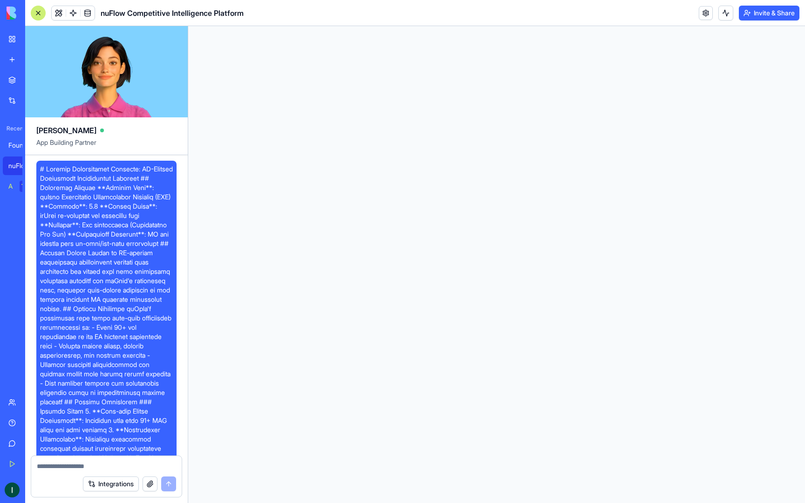 This screenshot has width=805, height=503. Describe the element at coordinates (27, 186) in the screenshot. I see `div: TRY` at that location.